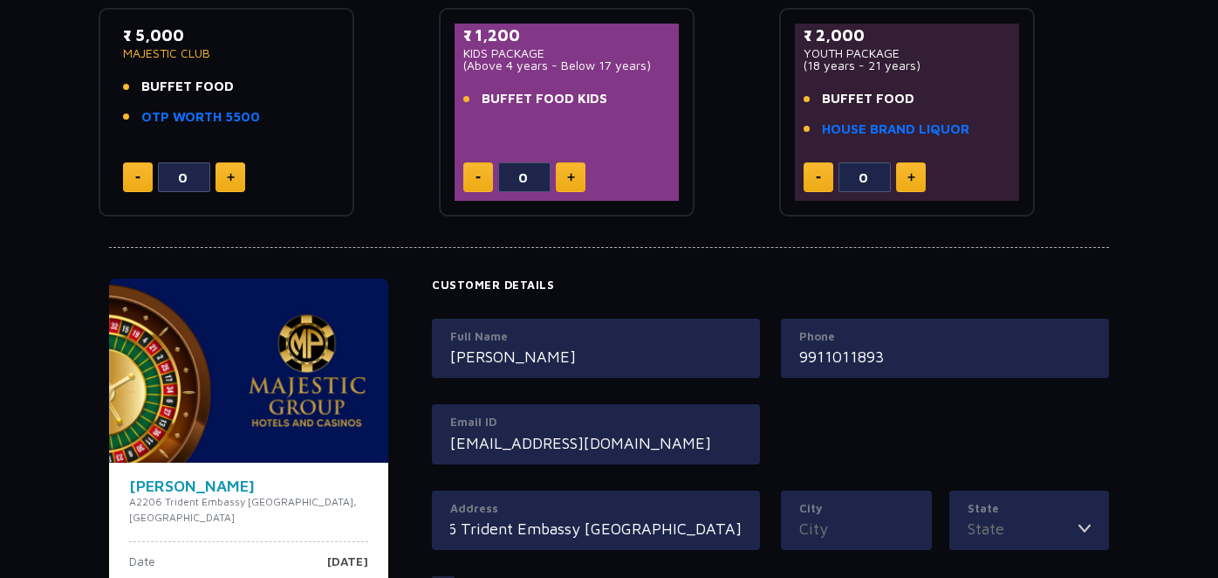  I want to click on p: ₹ 1,200, so click(566, 35).